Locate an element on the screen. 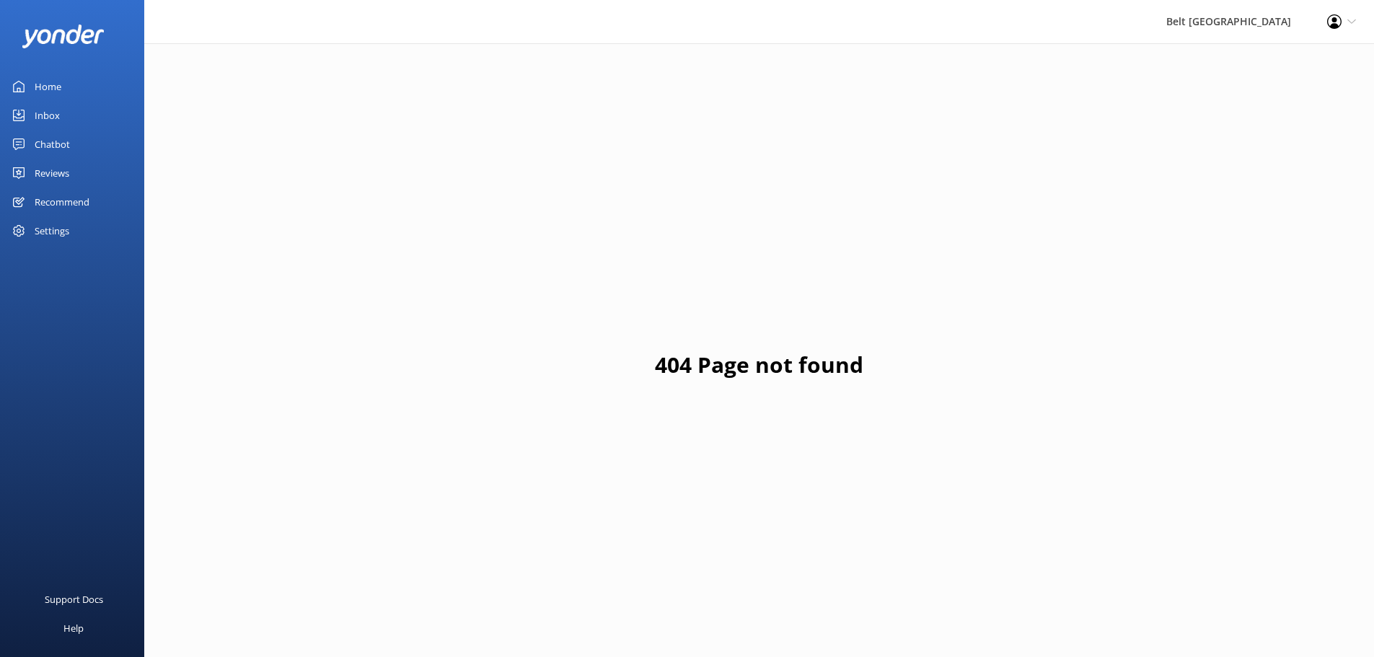 The height and width of the screenshot is (657, 1374). div: Support Docs is located at coordinates (74, 599).